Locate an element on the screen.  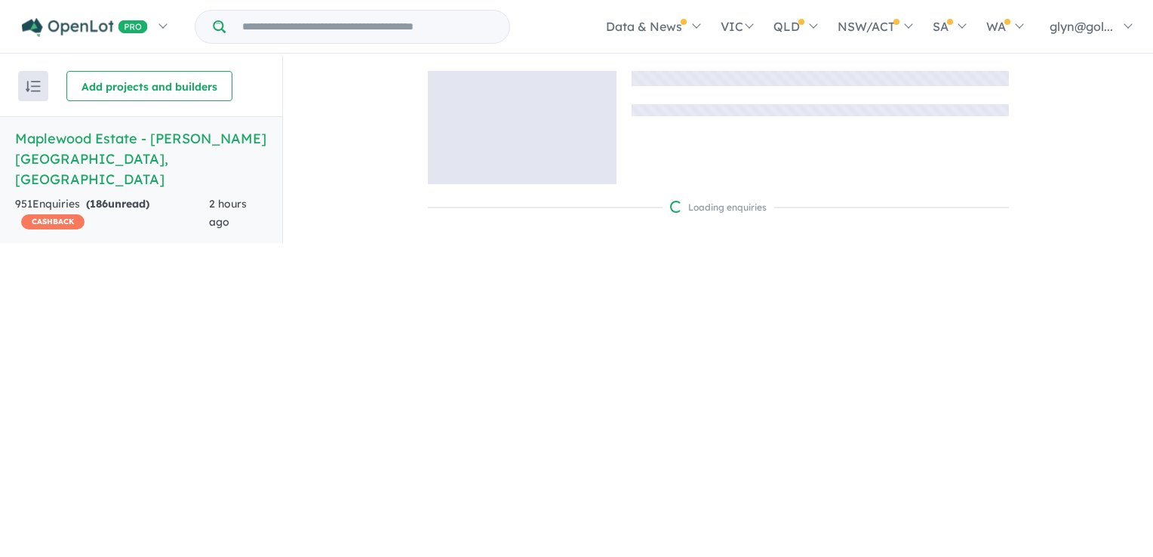
span: CASHBACK is located at coordinates (53, 222).